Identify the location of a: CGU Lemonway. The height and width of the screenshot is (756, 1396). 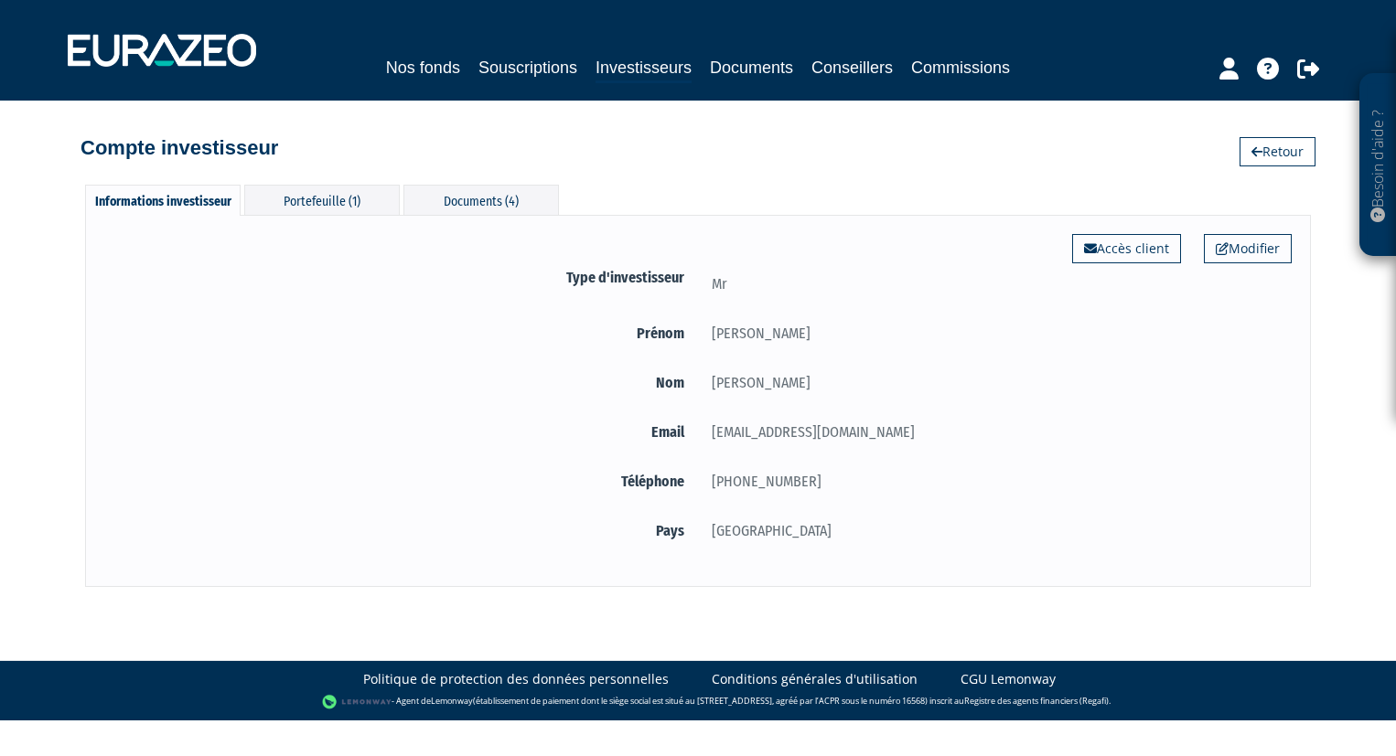
(1008, 680).